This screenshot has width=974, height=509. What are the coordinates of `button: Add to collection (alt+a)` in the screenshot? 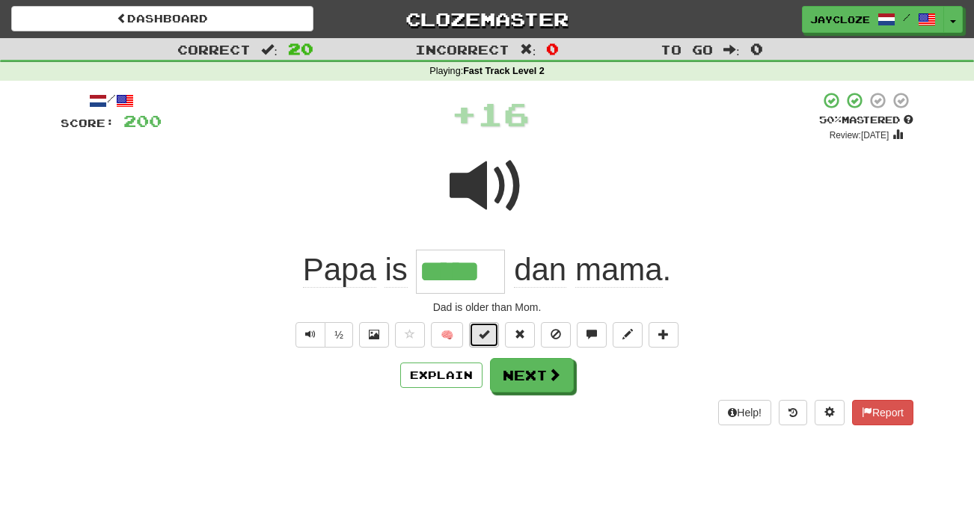 It's located at (663, 335).